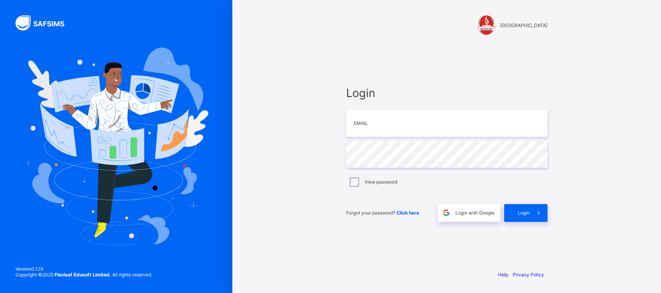 The height and width of the screenshot is (293, 661). I want to click on img: google.396cfc9801f0270233282035f929180a.svg, so click(446, 213).